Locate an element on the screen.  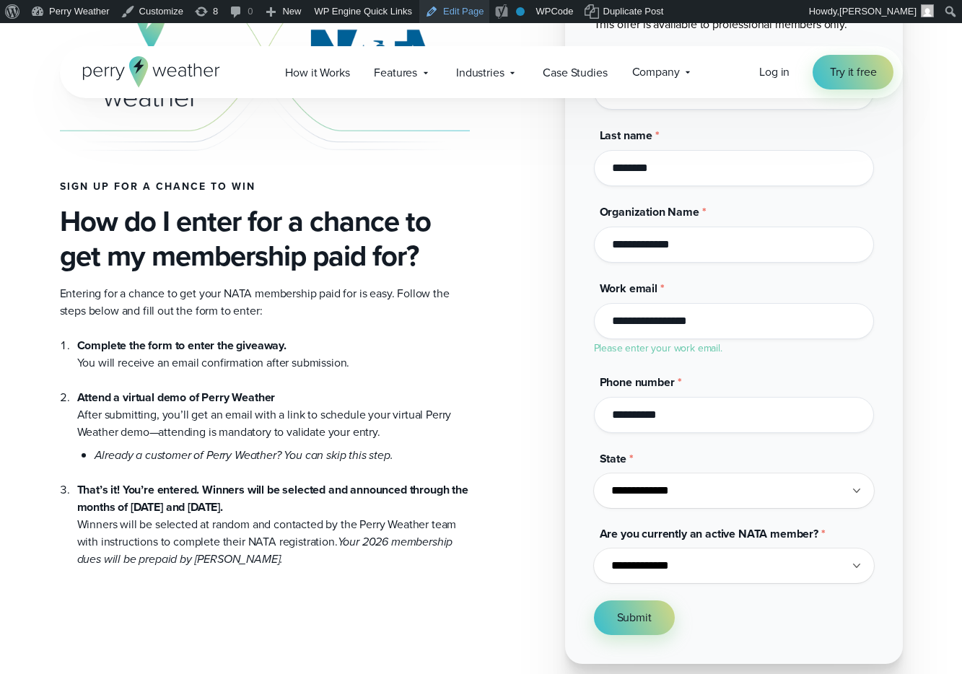
span: Try it free is located at coordinates (853, 72).